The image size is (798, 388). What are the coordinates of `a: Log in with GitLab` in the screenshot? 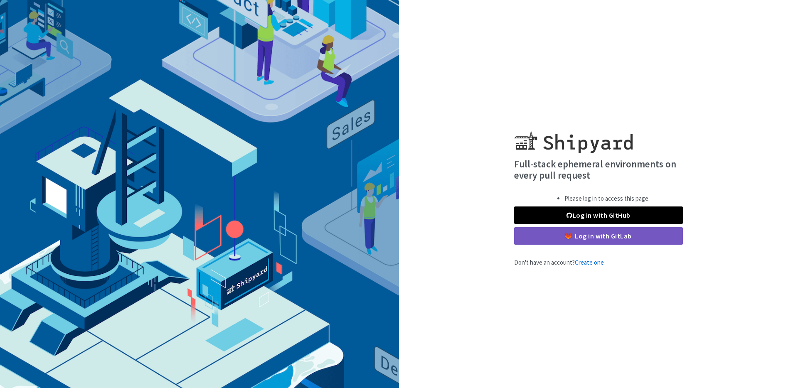 It's located at (598, 236).